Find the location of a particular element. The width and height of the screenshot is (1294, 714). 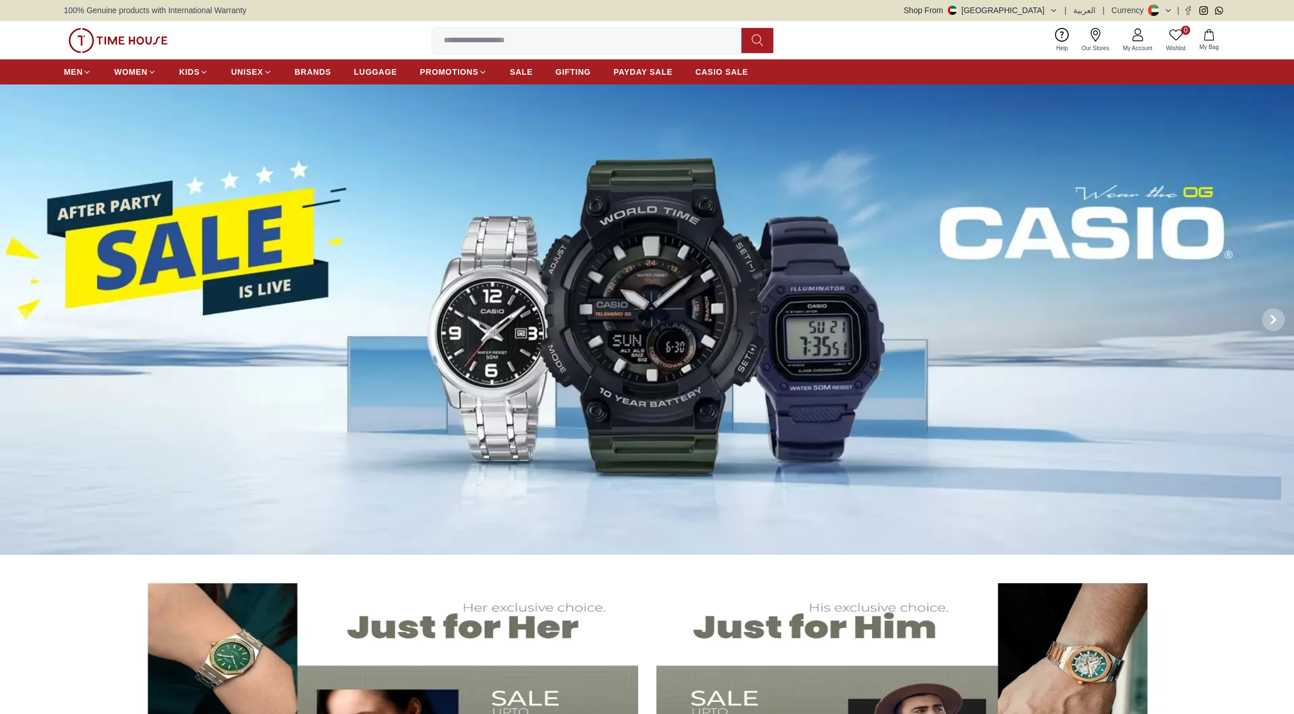

a: PAYDAY SALE is located at coordinates (643, 72).